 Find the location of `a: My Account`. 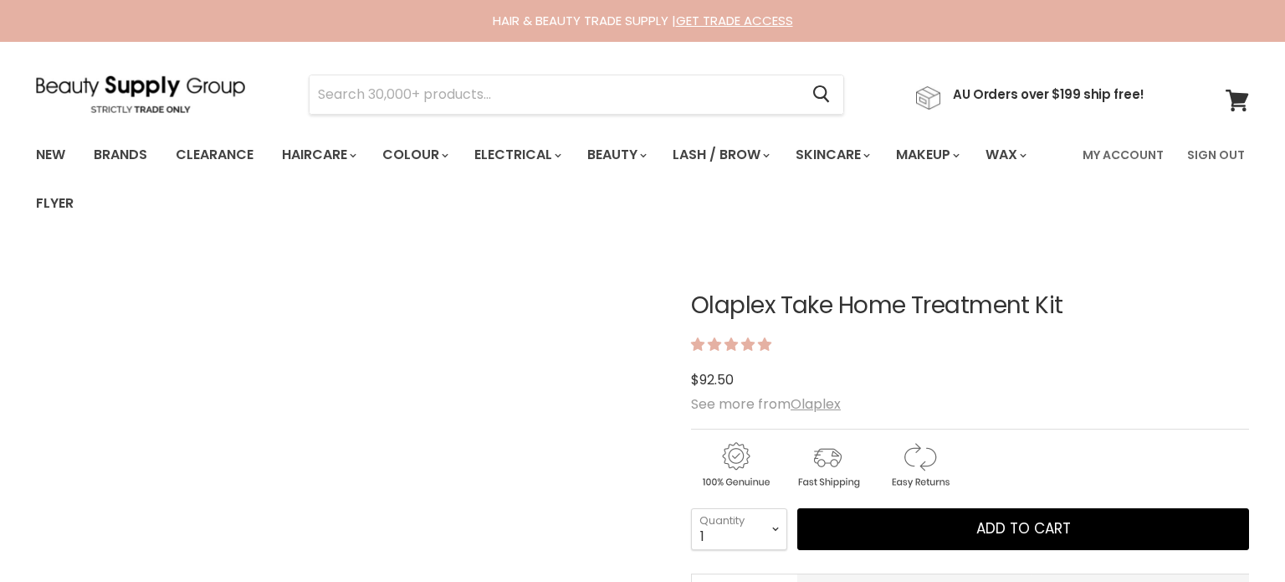

a: My Account is located at coordinates (1123, 155).